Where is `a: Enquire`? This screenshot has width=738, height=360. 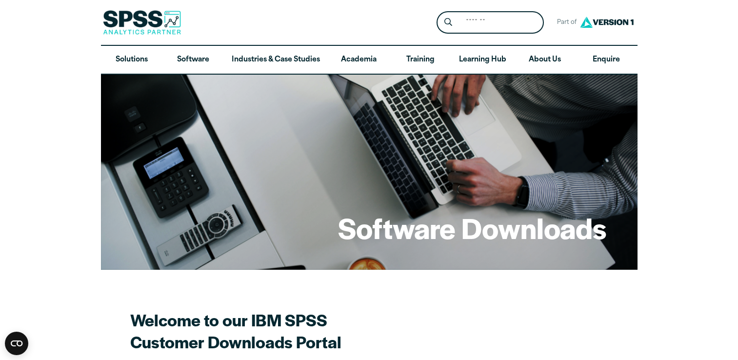
a: Enquire is located at coordinates (606, 60).